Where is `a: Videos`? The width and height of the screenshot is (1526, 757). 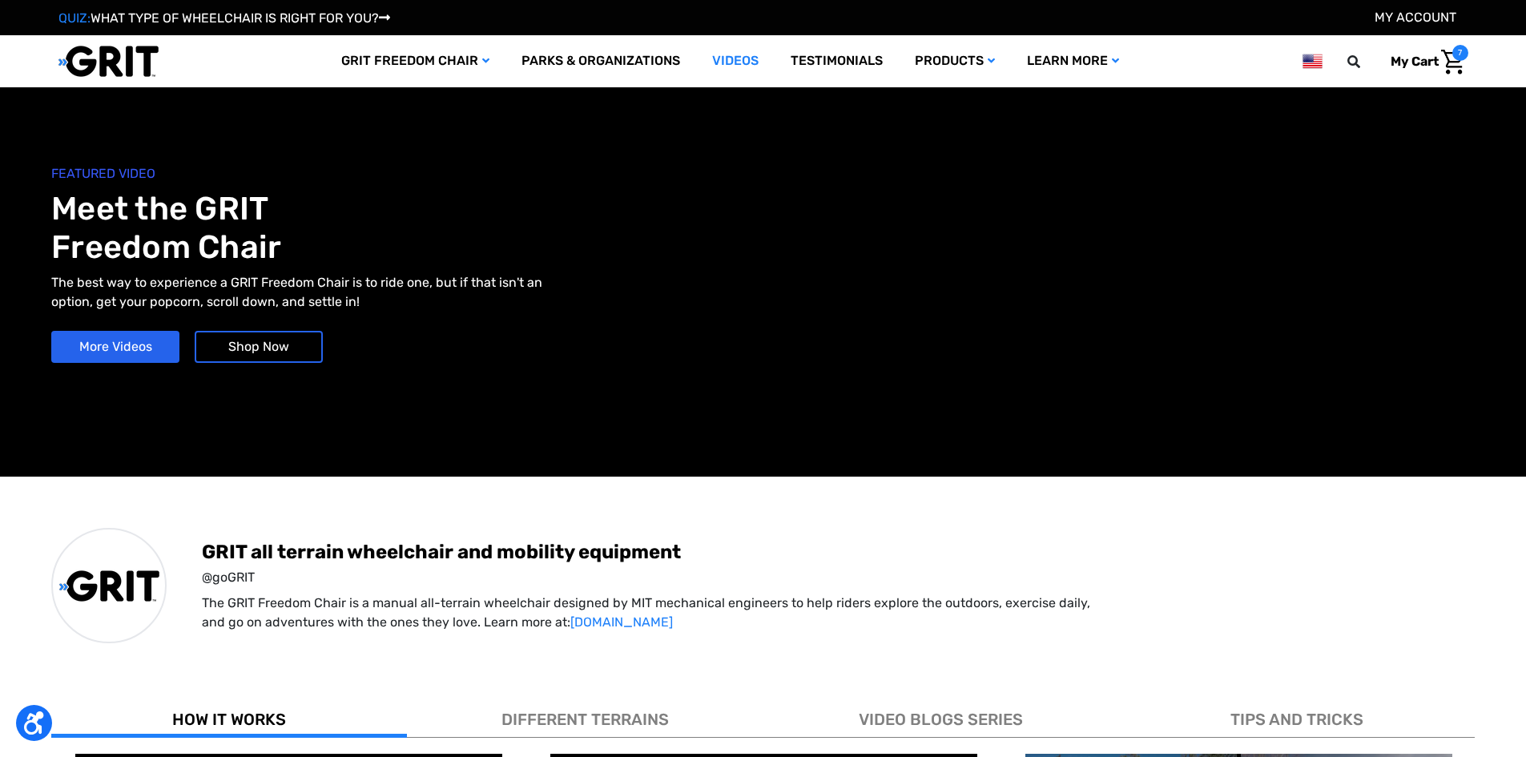
a: Videos is located at coordinates (735, 61).